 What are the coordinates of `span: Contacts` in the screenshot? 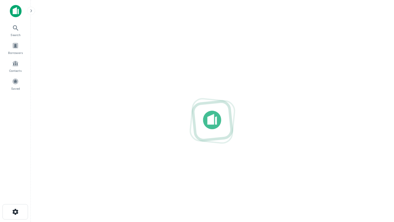 It's located at (15, 71).